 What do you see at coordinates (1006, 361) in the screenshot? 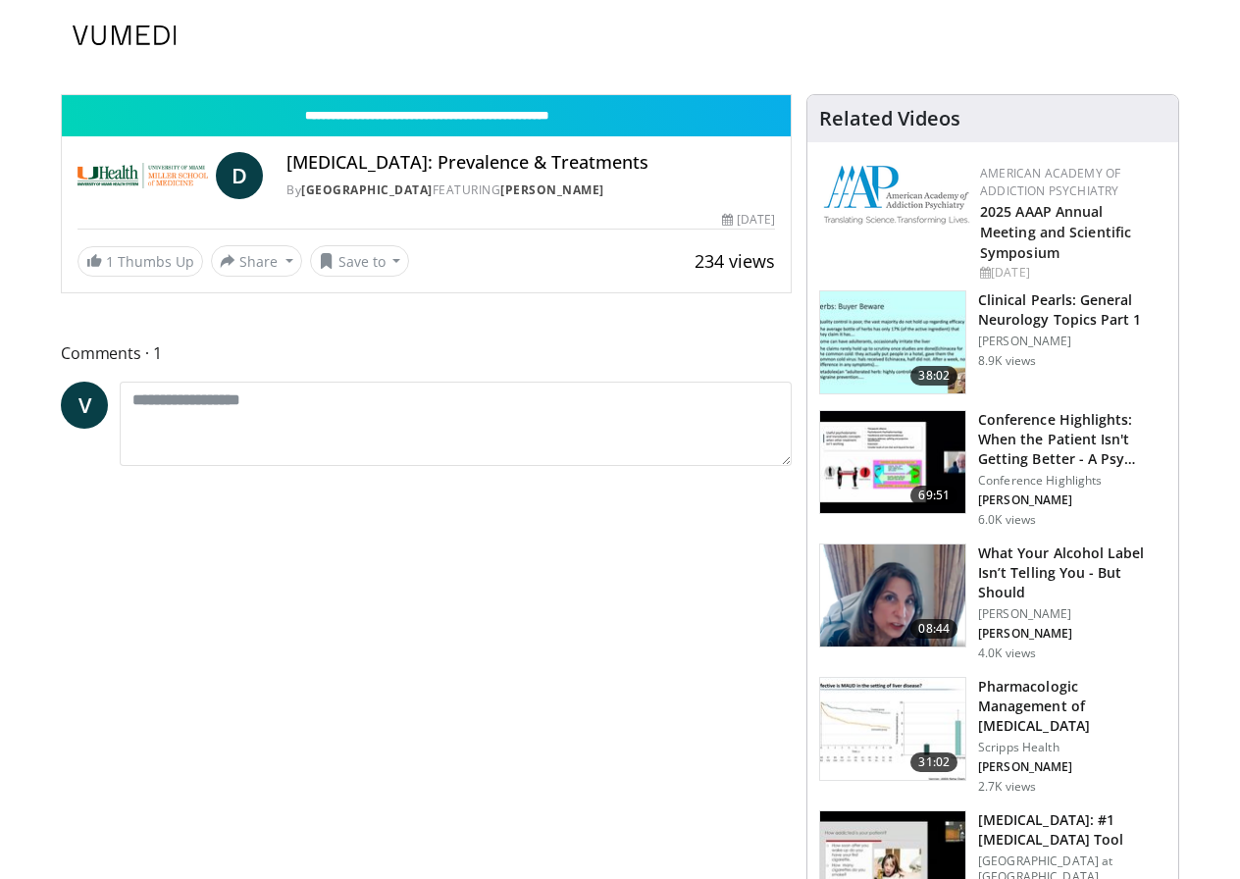
I see `p: 8.9K views` at bounding box center [1006, 361].